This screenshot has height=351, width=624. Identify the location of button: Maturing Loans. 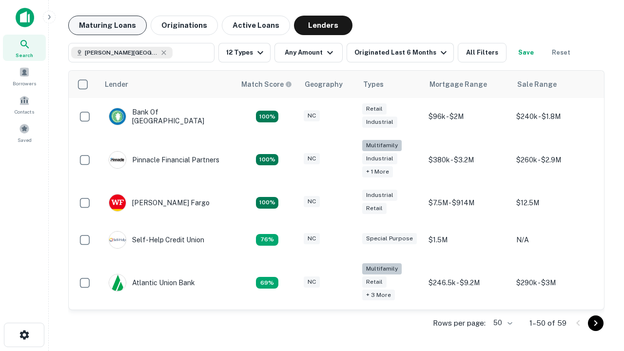
(107, 25).